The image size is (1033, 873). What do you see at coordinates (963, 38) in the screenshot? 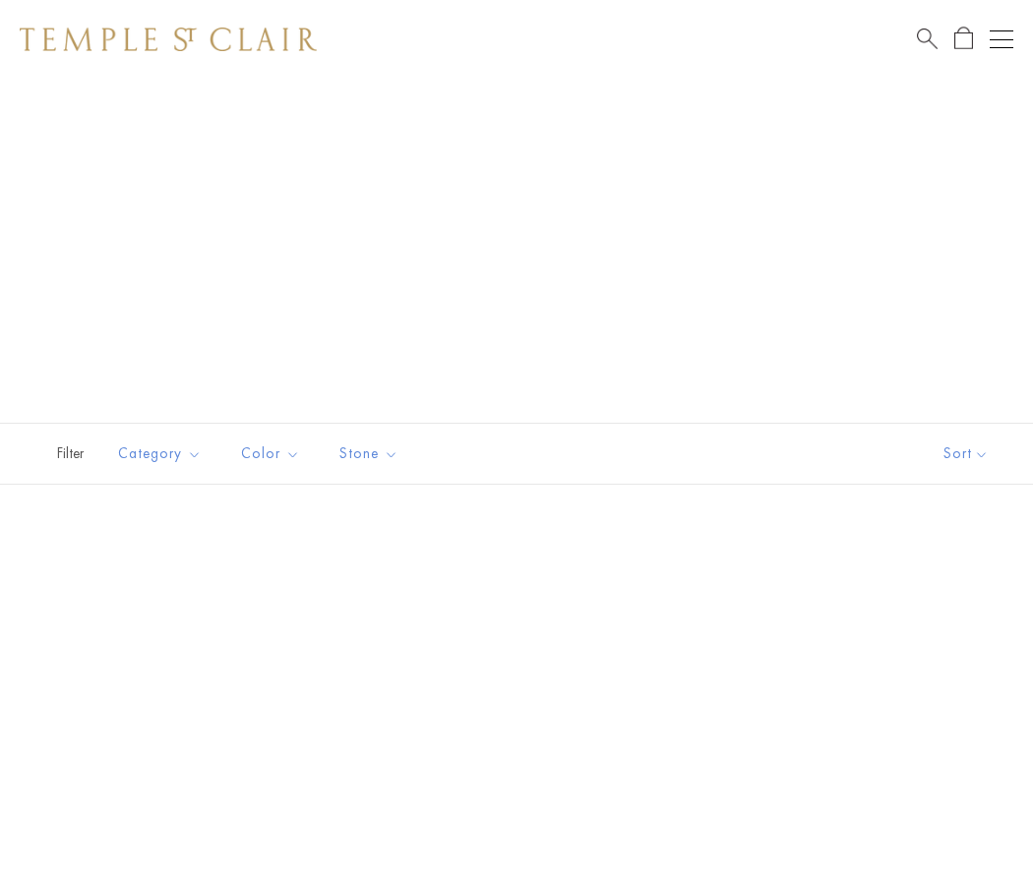
I see `a: Open Shopping Bag` at bounding box center [963, 38].